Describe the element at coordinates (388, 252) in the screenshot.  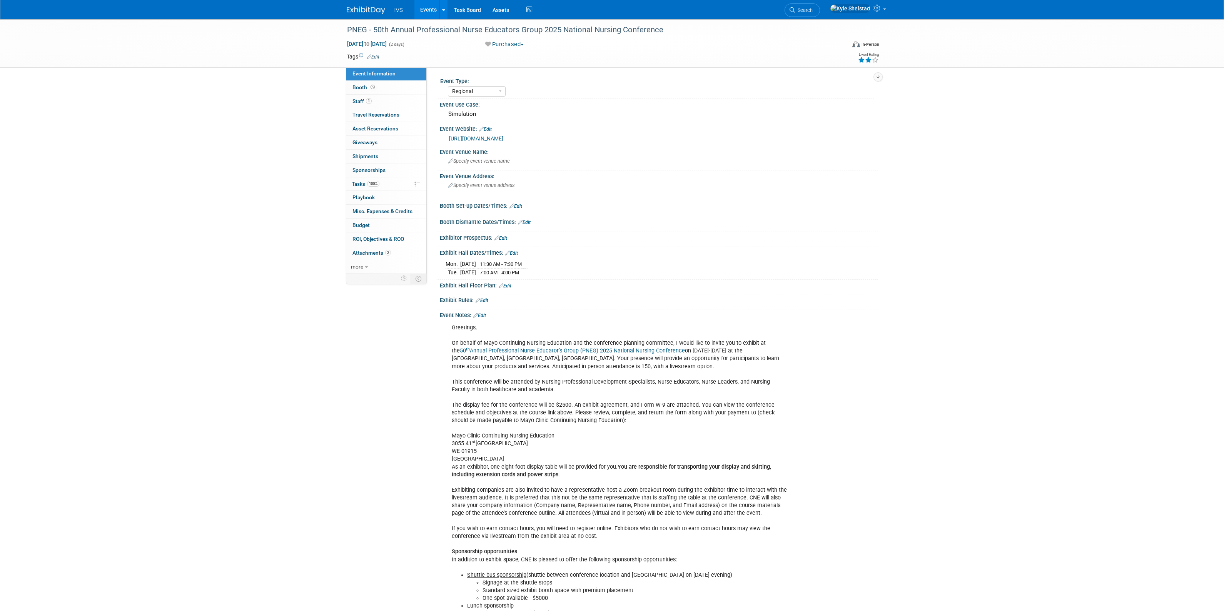
I see `span: 2` at that location.